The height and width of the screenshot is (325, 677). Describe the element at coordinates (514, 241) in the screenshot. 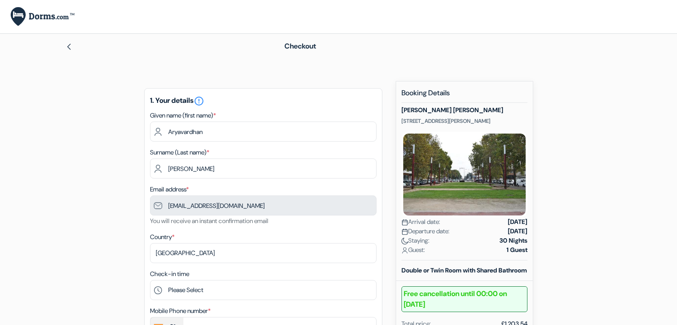

I see `strong: 30 Nights` at that location.